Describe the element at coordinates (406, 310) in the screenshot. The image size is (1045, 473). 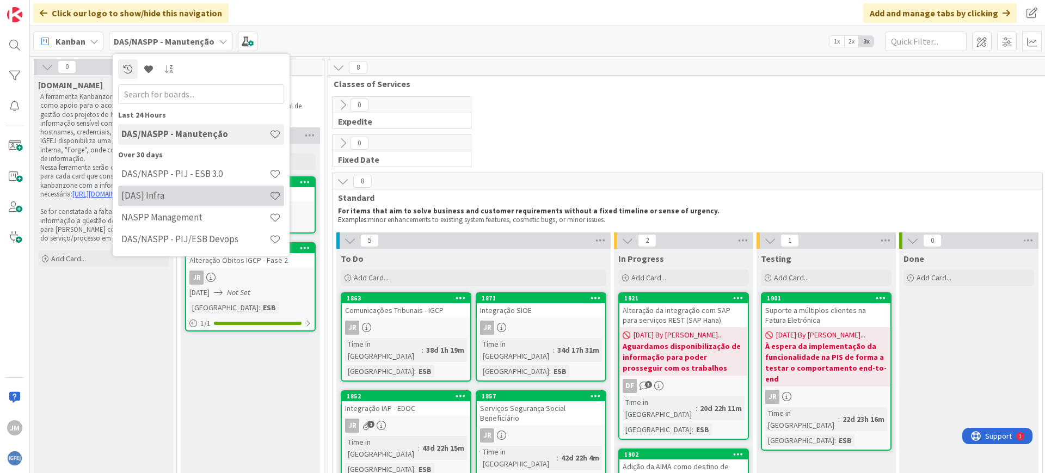
I see `div: Comunicações Tribunais - IGCP` at that location.